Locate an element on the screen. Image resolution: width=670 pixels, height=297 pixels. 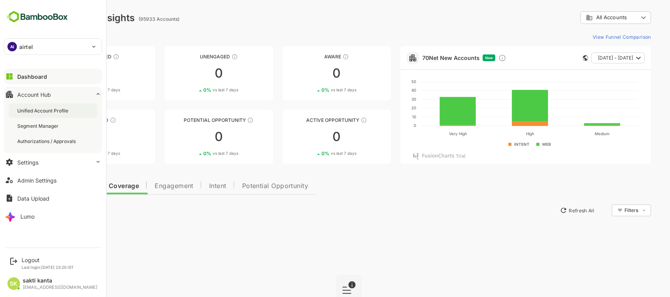
div: Dashboard Insights is located at coordinates (63, 18).